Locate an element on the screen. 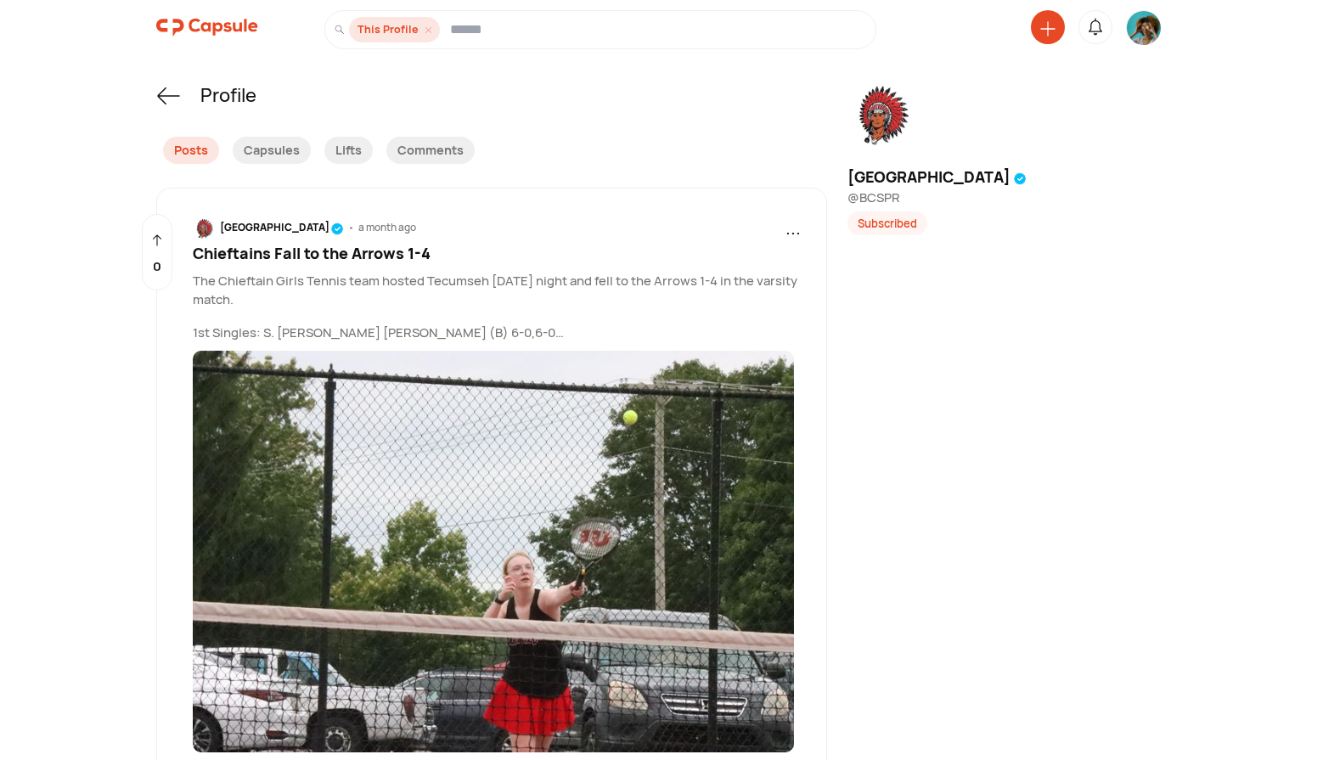 This screenshot has width=1323, height=760. img: logo is located at coordinates (207, 27).